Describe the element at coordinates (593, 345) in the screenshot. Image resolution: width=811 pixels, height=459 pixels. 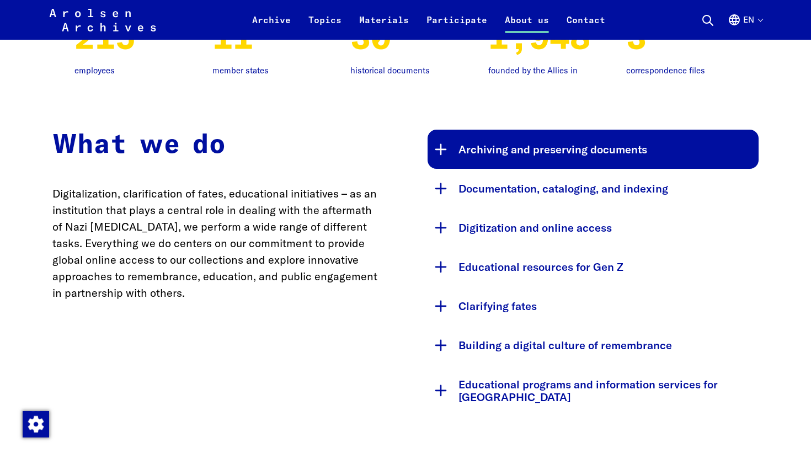
I see `button: Building a digital culture of remembrance` at that location.